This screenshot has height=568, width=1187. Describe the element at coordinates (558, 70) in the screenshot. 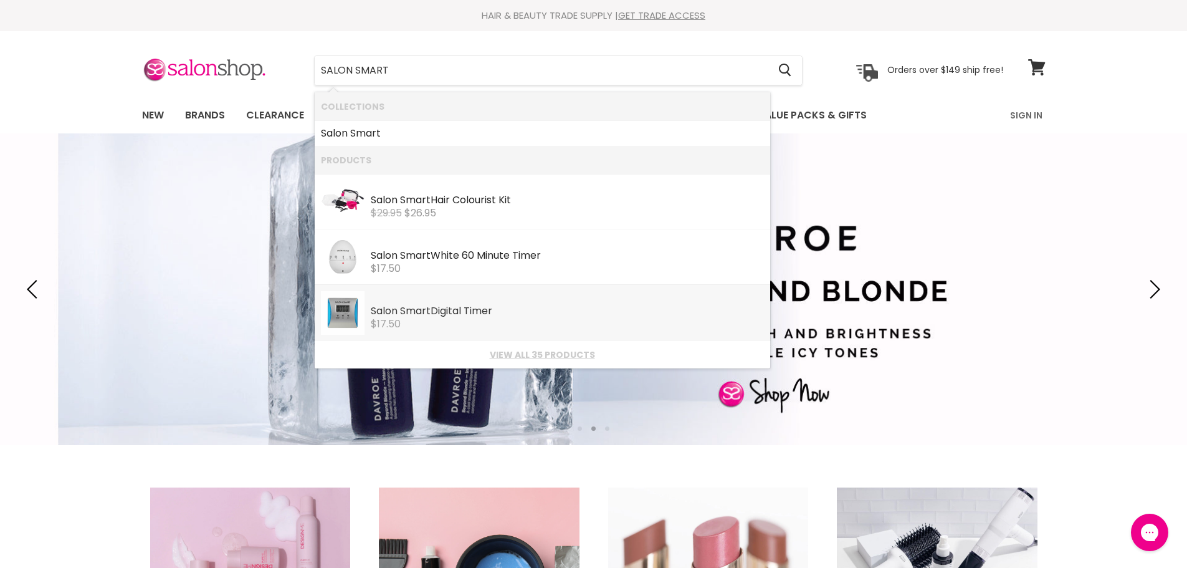

I see `form: Product` at that location.